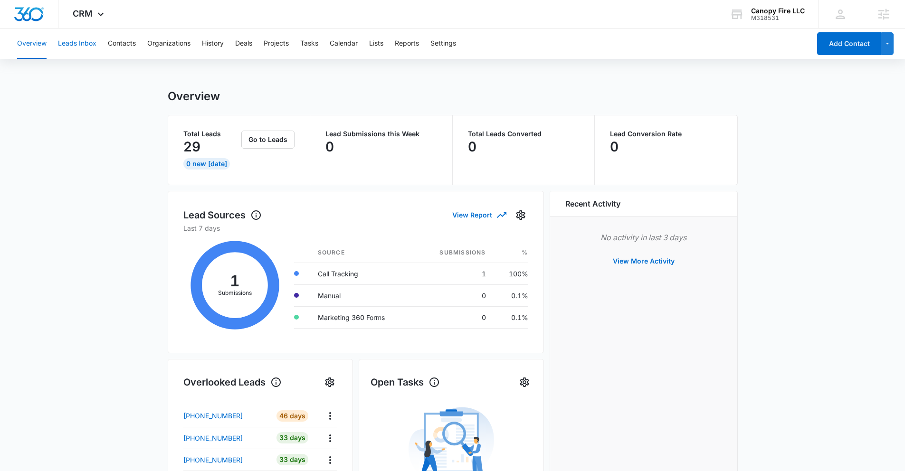 This screenshot has height=471, width=905. I want to click on button: Leads Inbox, so click(77, 44).